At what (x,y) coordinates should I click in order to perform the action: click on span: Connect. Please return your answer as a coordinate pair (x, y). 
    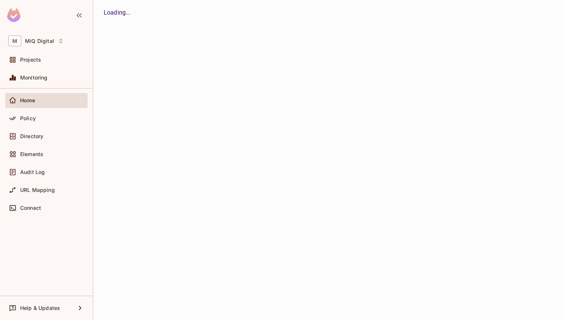
    Looking at the image, I should click on (31, 208).